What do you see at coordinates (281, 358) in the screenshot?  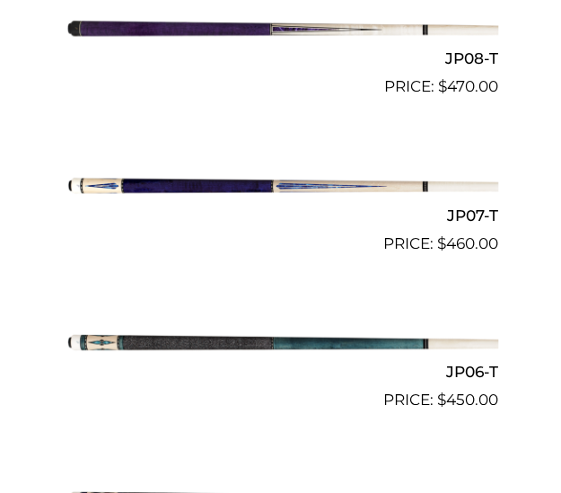 I see `a: JP06-T $450.00` at bounding box center [281, 358].